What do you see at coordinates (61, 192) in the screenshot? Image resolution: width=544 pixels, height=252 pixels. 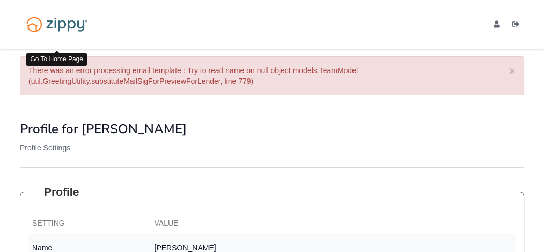 I see `legend: Profile` at bounding box center [61, 192].